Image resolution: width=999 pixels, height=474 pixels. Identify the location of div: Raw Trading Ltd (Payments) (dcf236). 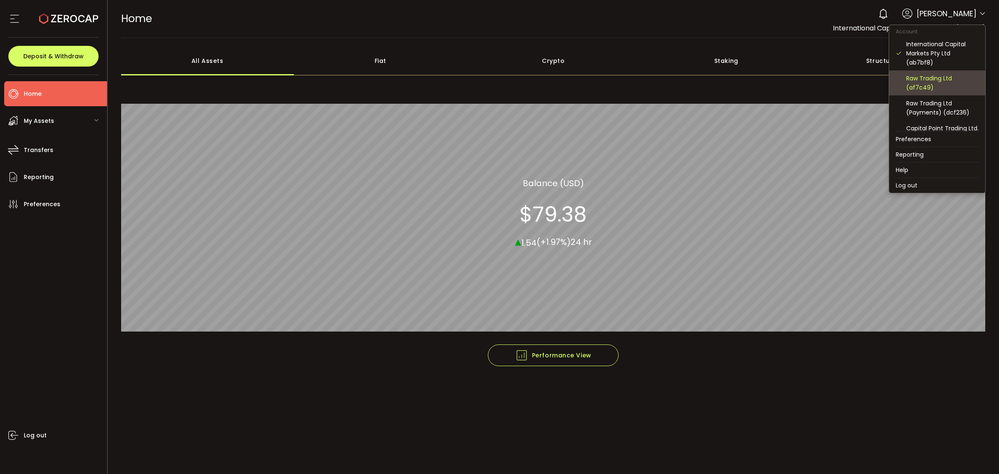
(942, 108).